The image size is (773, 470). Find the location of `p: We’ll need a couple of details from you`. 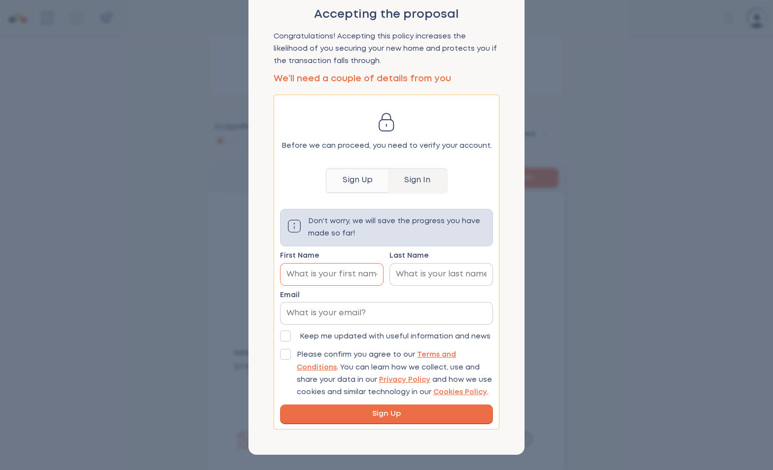

p: We’ll need a couple of details from you is located at coordinates (387, 79).